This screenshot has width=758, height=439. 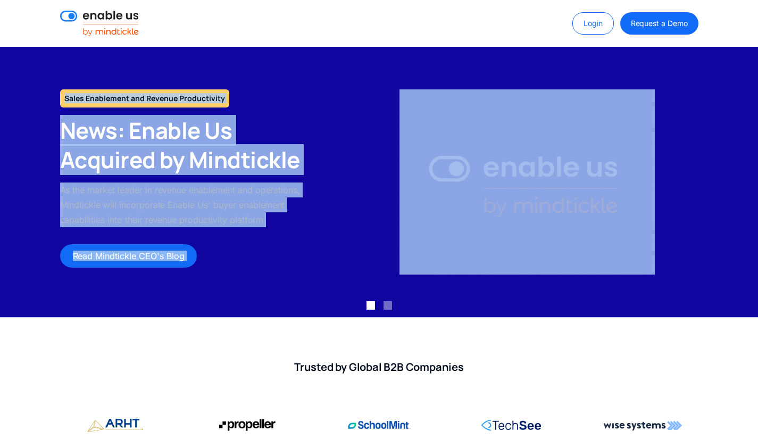 I want to click on img: SchoolMint corporate logo, so click(x=379, y=425).